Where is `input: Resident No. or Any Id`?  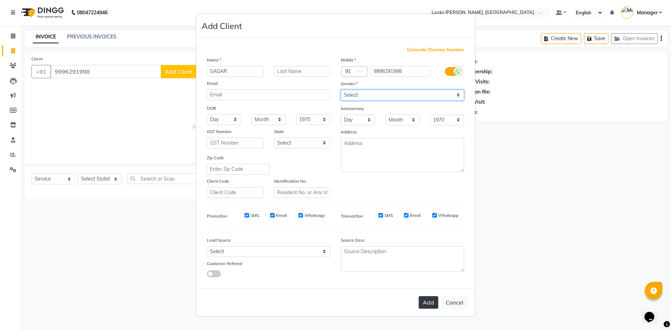 input: Resident No. or Any Id is located at coordinates (302, 193).